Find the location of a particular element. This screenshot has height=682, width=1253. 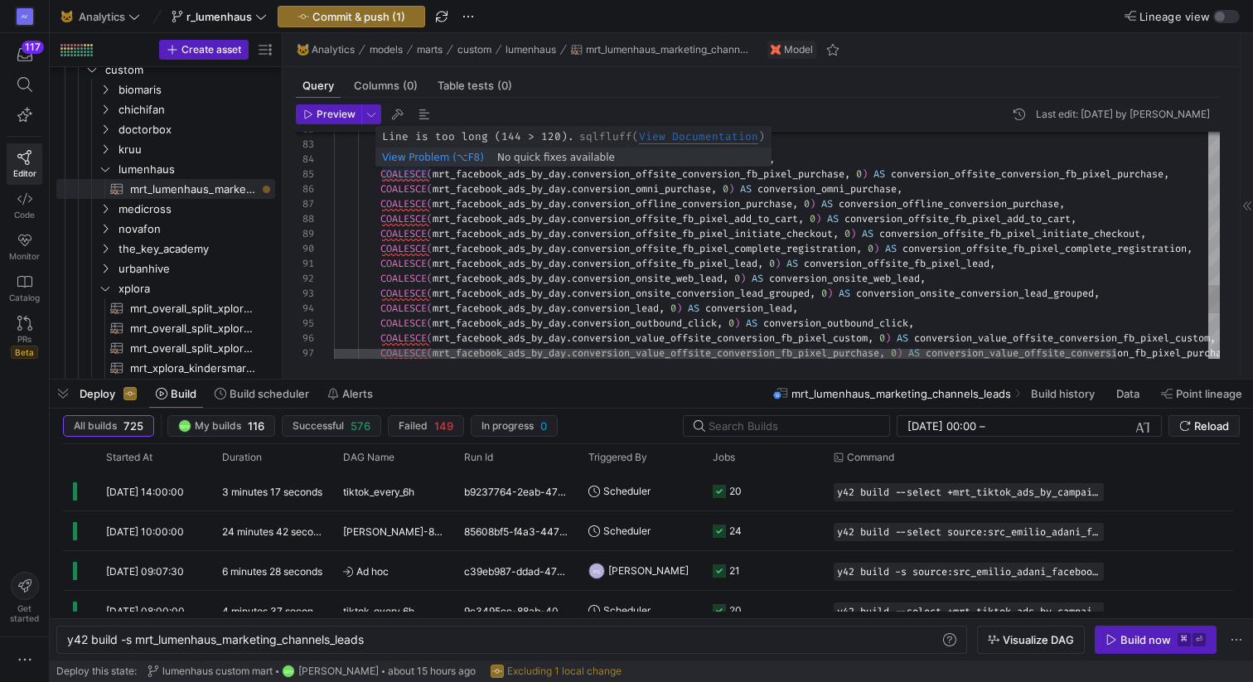

button: r_lumenhaus is located at coordinates (219, 17).